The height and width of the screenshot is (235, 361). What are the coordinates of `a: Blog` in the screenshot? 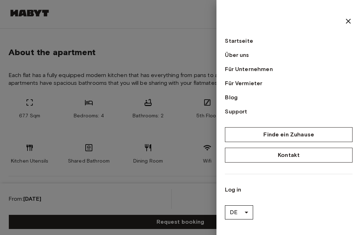 It's located at (289, 97).